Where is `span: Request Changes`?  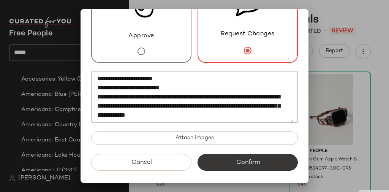 span: Request Changes is located at coordinates (248, 34).